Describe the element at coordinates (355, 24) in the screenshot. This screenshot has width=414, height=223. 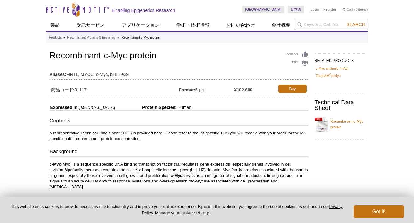
I see `button: Search` at that location.